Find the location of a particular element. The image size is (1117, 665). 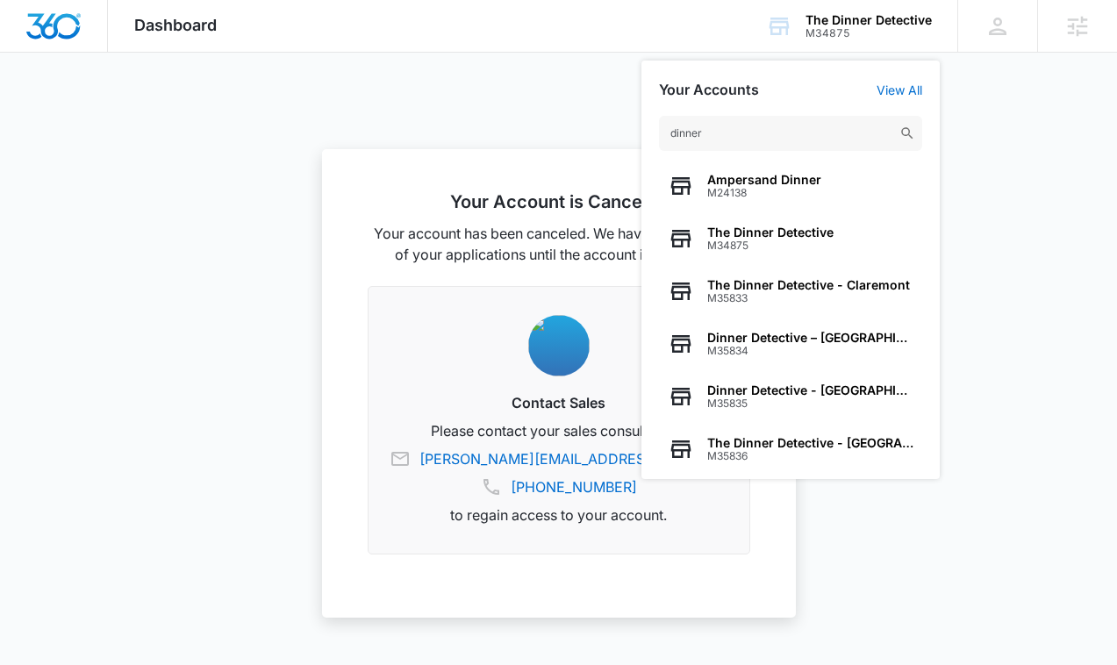

button: The Dinner Detective - ClaremontM35833 is located at coordinates (790, 291).